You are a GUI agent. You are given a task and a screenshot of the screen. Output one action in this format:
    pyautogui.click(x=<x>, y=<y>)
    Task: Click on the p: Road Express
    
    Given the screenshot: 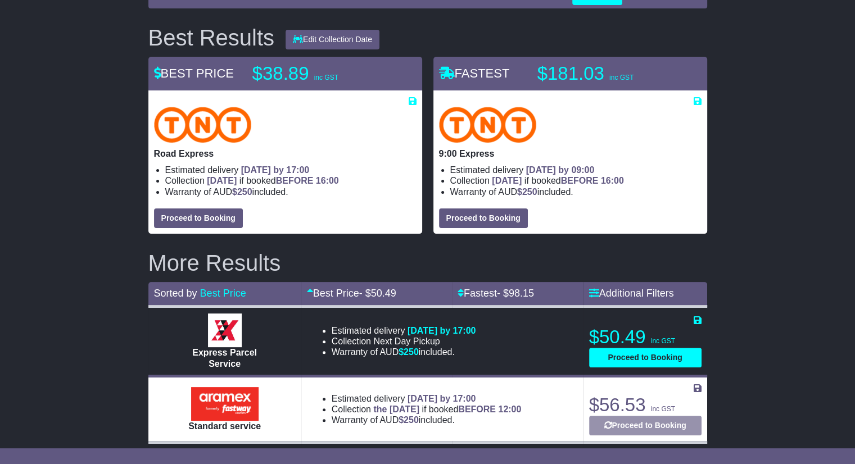 What is the action you would take?
    pyautogui.click(x=285, y=153)
    